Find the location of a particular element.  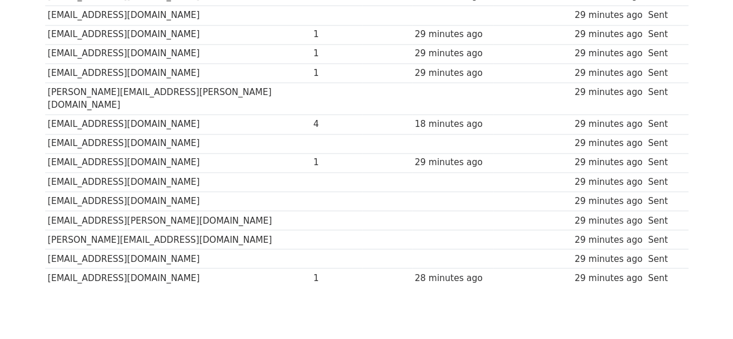

div: Chat Widget is located at coordinates (704, 311).